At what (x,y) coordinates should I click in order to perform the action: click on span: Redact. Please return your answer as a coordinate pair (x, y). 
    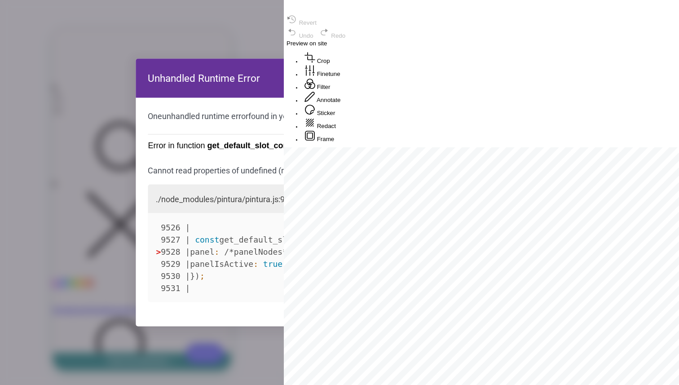
    Looking at the image, I should click on (327, 126).